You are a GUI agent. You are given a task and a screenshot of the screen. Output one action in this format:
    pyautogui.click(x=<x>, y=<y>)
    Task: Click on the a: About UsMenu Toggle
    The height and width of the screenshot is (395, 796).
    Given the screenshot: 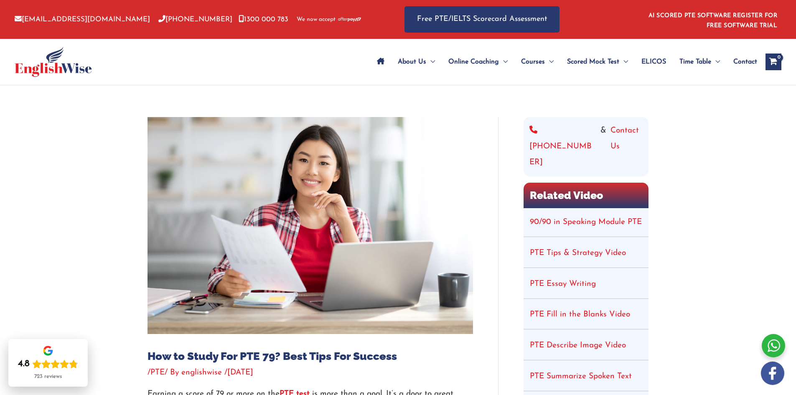 What is the action you would take?
    pyautogui.click(x=416, y=62)
    